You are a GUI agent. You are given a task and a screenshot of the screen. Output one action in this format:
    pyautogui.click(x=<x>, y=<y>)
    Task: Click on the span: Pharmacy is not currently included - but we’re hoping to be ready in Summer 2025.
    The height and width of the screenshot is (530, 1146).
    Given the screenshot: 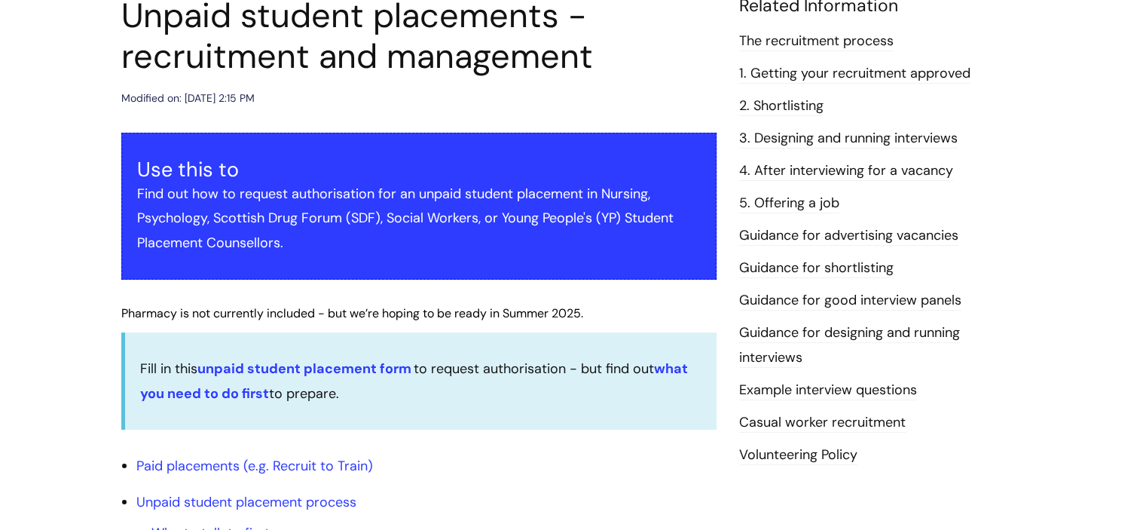 What is the action you would take?
    pyautogui.click(x=352, y=313)
    